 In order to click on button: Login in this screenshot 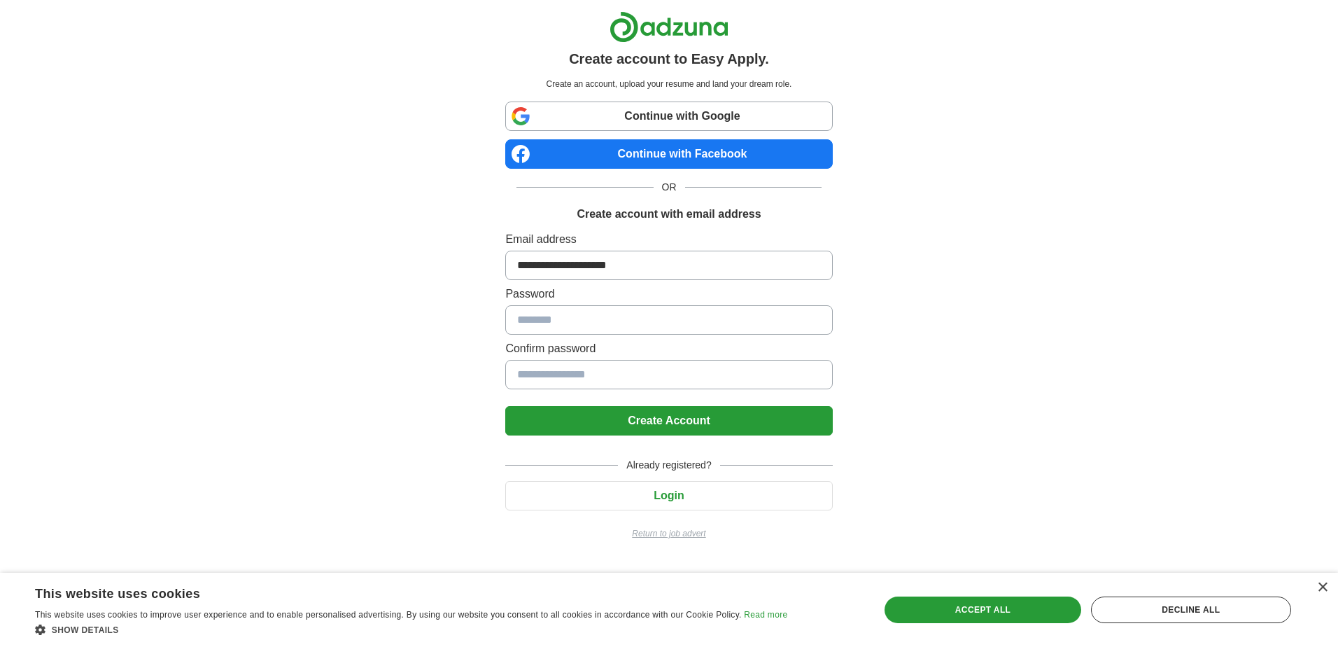, I will do `click(668, 495)`.